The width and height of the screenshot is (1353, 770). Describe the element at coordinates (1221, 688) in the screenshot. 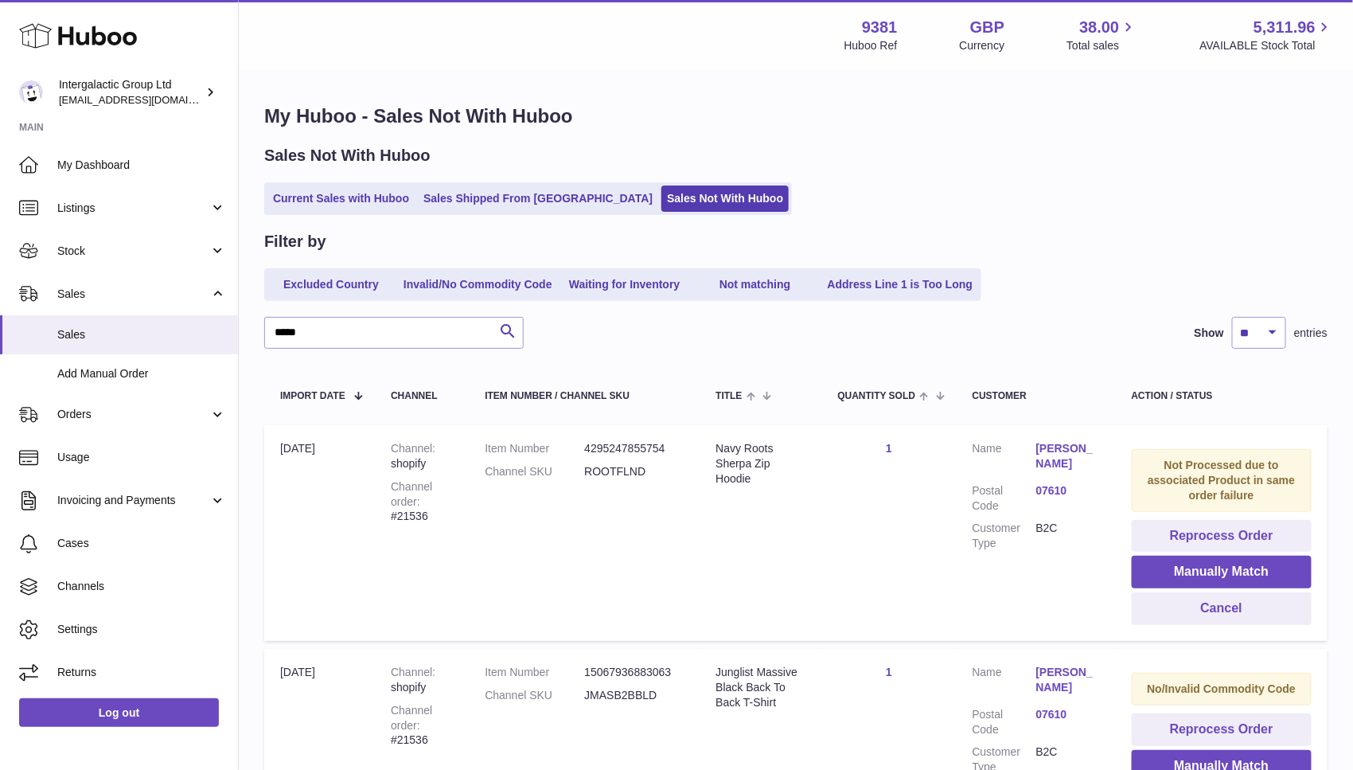

I see `strong: No/Invalid Commodity Code` at that location.